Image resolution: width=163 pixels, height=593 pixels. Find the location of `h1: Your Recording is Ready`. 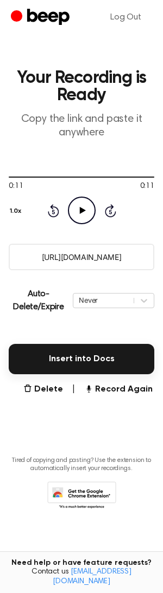

h1: Your Recording is Ready is located at coordinates (81, 87).